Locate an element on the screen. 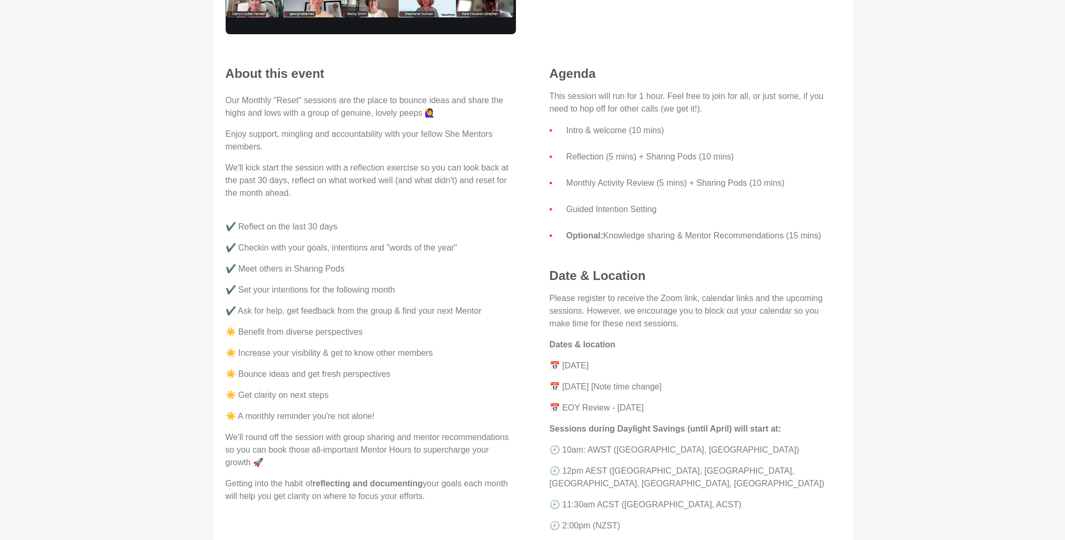  p: This session will run for 1 hour. Feel free to join for all, or just some, if you need to hop off... is located at coordinates (695, 103).